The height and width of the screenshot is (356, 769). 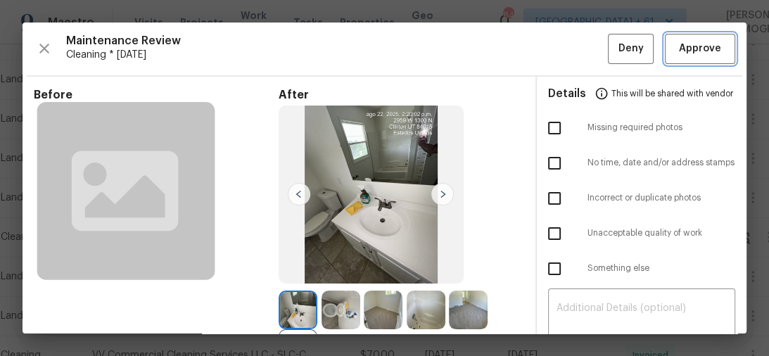 I want to click on div: Missing required photos, so click(x=642, y=128).